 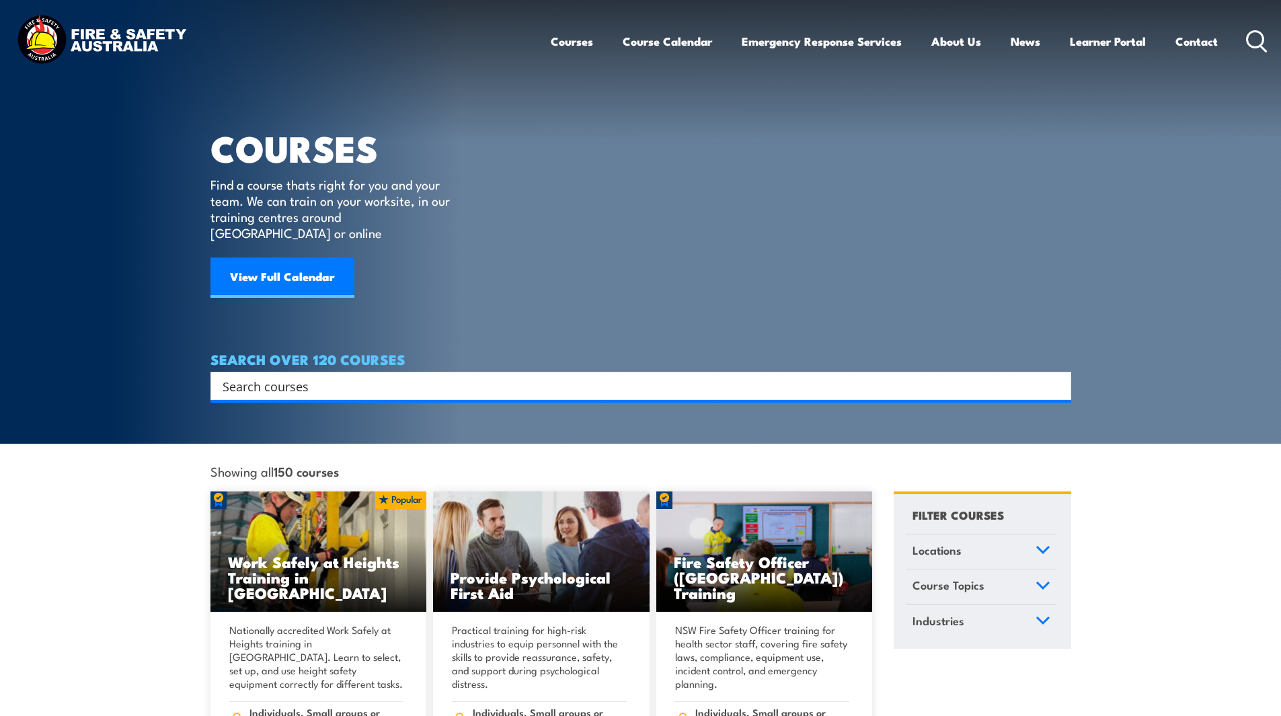 I want to click on p: Find a course thats right for you and your team. We can train on your worksite, in our training c..., so click(x=333, y=208).